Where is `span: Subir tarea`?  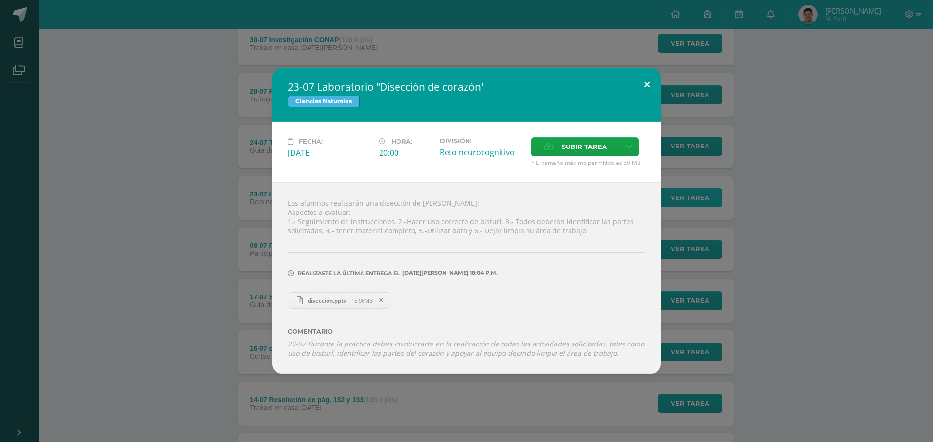
span: Subir tarea is located at coordinates (584, 147).